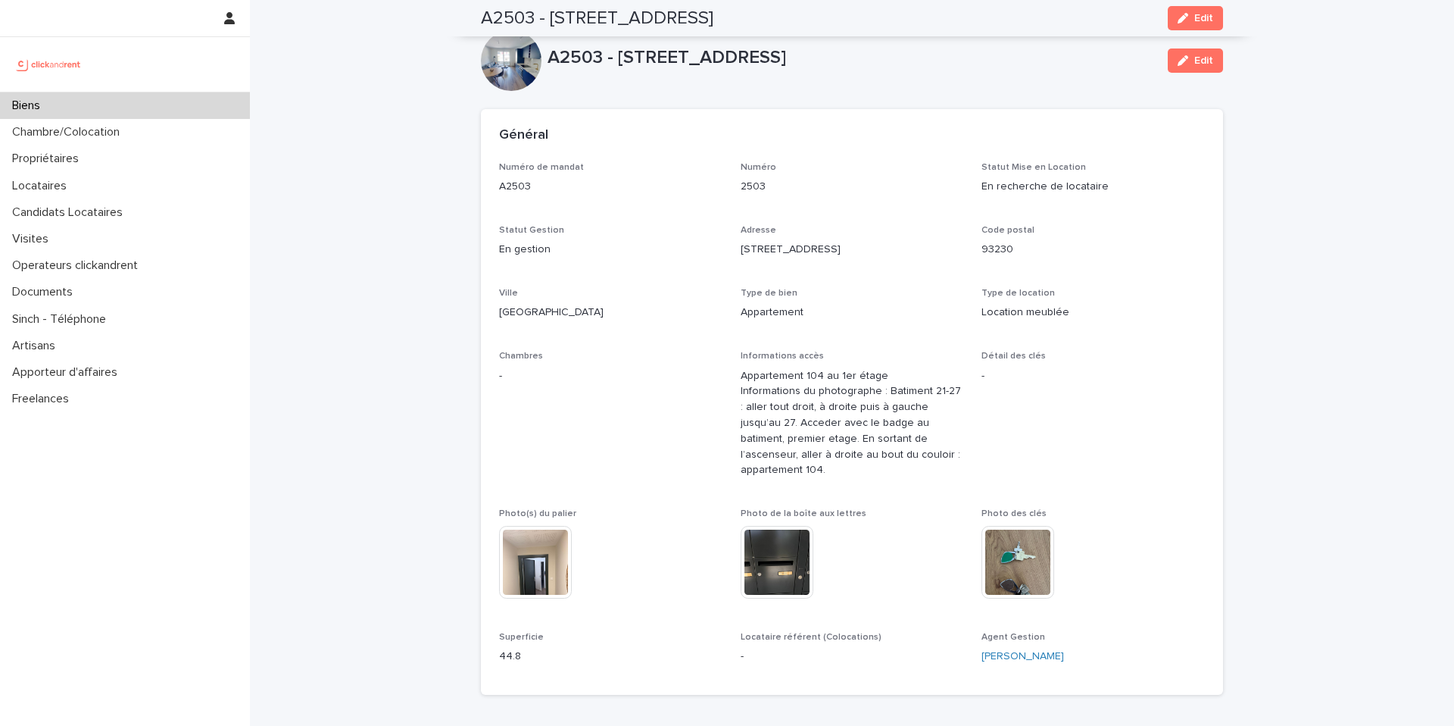  Describe the element at coordinates (852, 423) in the screenshot. I see `p: Appartement 104 au 1er étage Informations du photographe : Batiment 21-27 : aller tout droit, à d...` at that location.